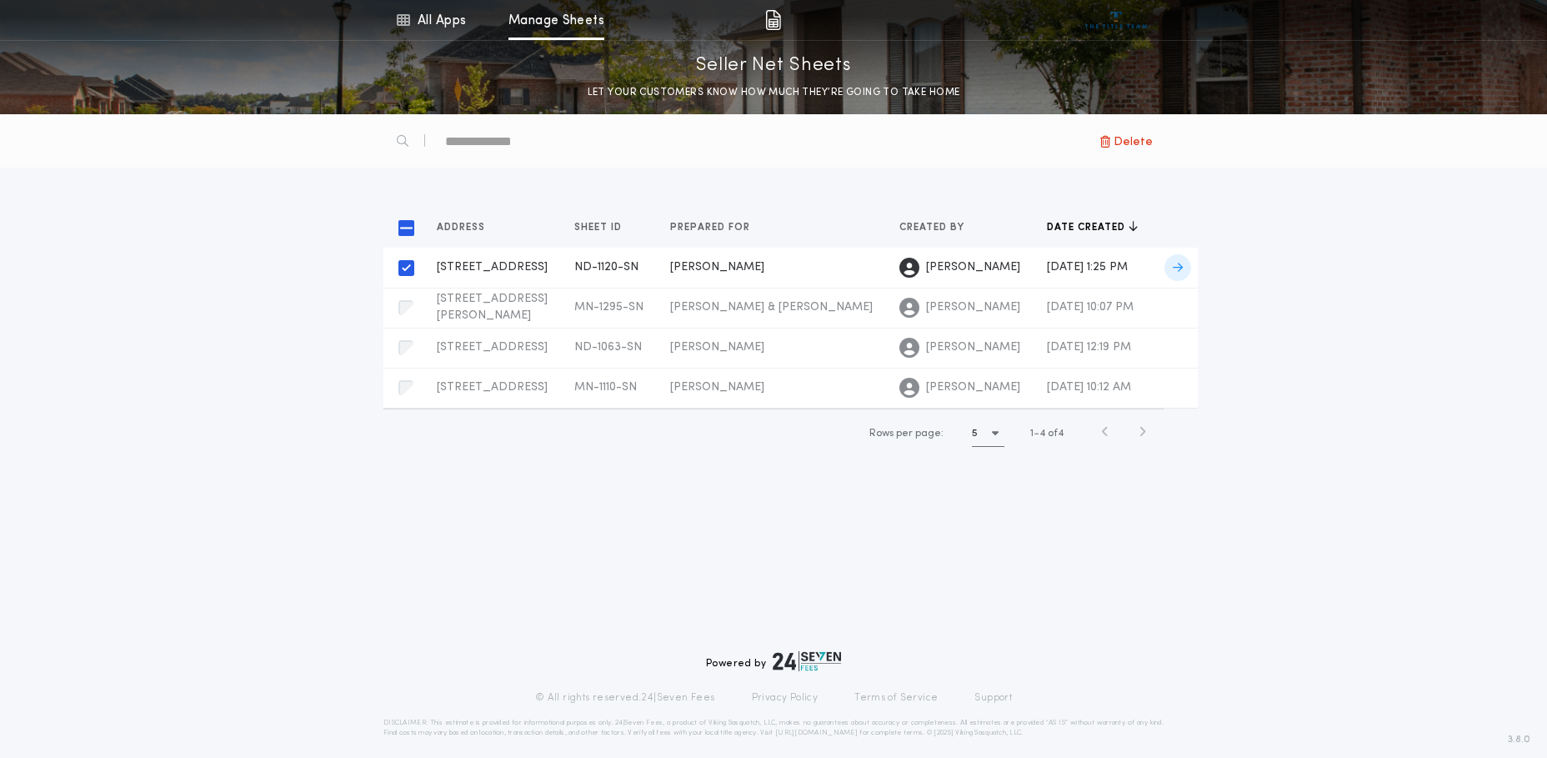 This screenshot has width=1547, height=758. What do you see at coordinates (773, 20) in the screenshot?
I see `img: img` at bounding box center [773, 20].